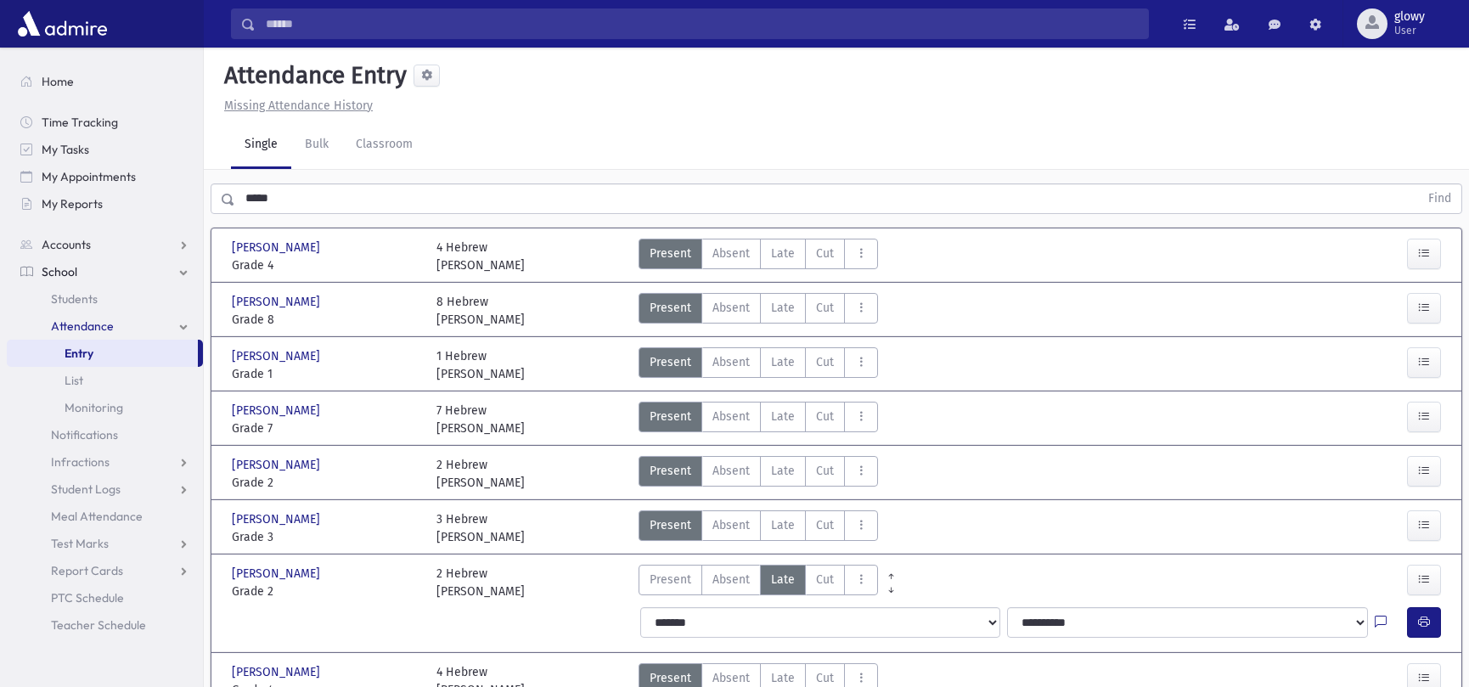 Image resolution: width=1469 pixels, height=687 pixels. Describe the element at coordinates (104, 122) in the screenshot. I see `a: Time Tracking` at that location.